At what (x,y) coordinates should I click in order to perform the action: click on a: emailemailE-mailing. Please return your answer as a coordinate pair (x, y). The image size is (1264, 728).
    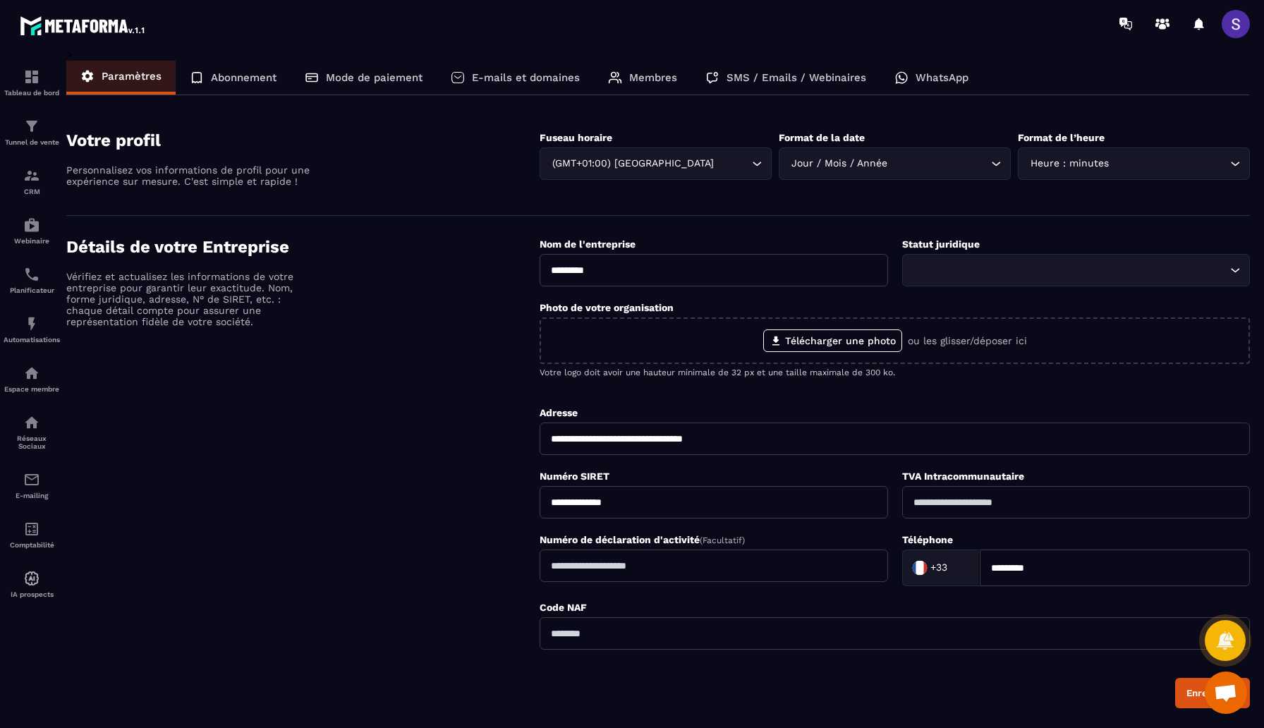
    Looking at the image, I should click on (32, 485).